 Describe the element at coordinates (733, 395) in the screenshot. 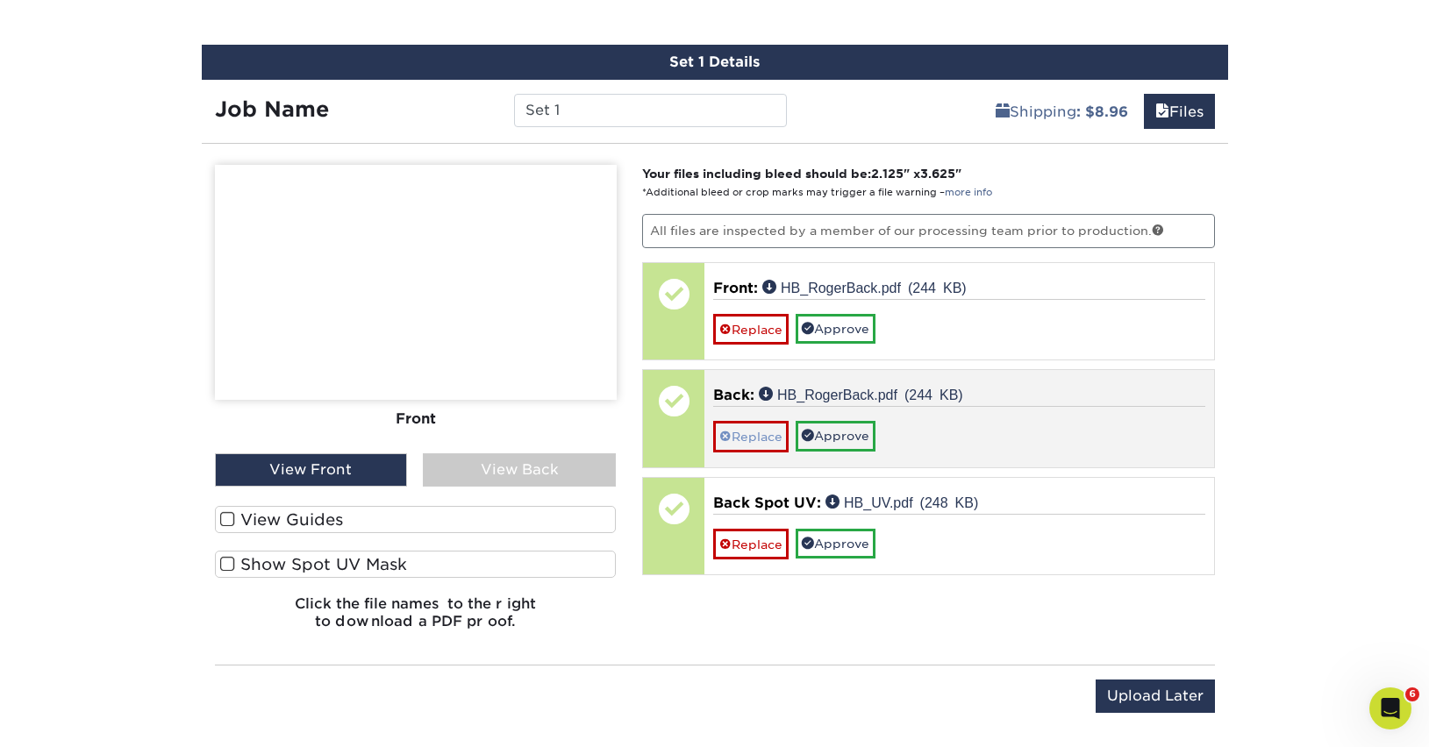

I see `span: Back:` at that location.